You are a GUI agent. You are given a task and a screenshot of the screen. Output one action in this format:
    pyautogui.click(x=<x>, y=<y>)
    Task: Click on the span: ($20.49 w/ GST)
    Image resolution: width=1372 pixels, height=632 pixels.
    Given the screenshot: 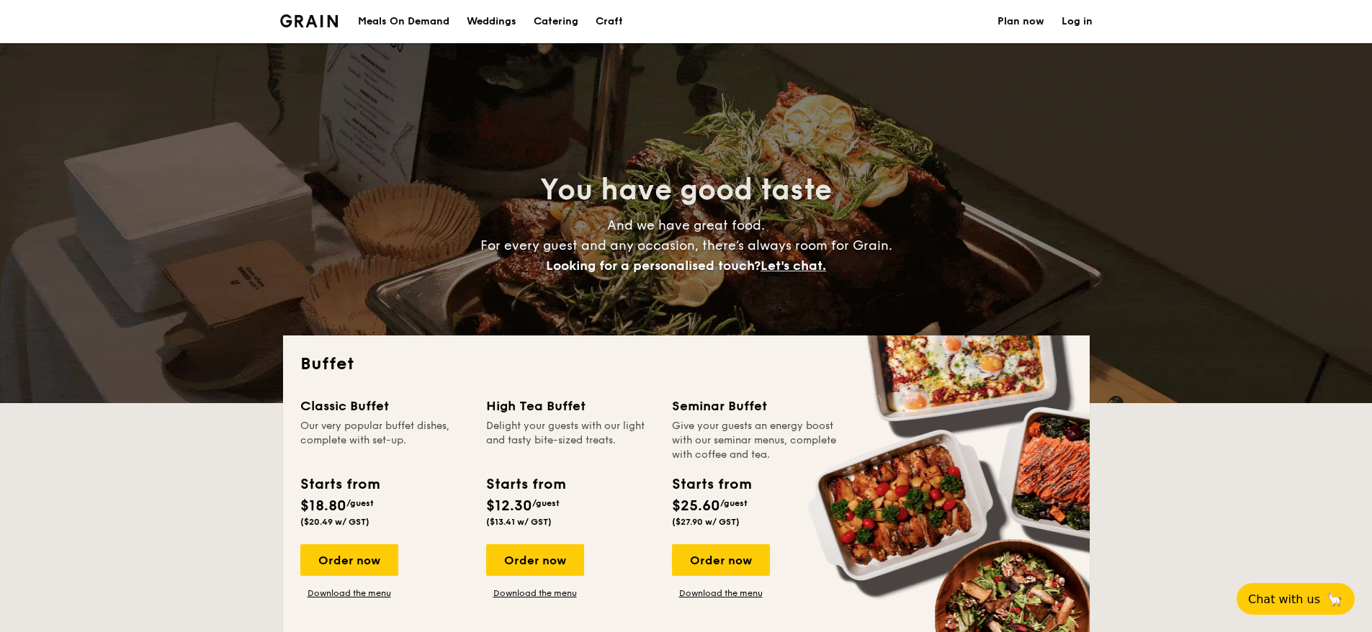 What is the action you would take?
    pyautogui.click(x=335, y=522)
    